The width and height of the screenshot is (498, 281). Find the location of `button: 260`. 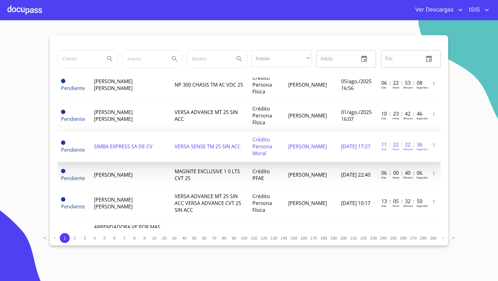

button: 260 is located at coordinates (404, 238).